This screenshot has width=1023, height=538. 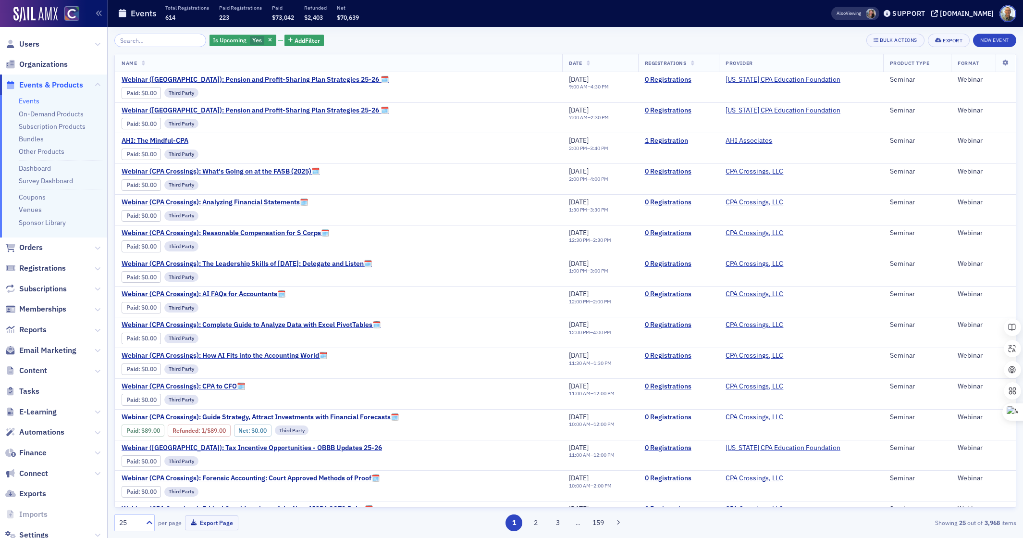 What do you see at coordinates (283, 17) in the screenshot?
I see `span: $73,042` at bounding box center [283, 17].